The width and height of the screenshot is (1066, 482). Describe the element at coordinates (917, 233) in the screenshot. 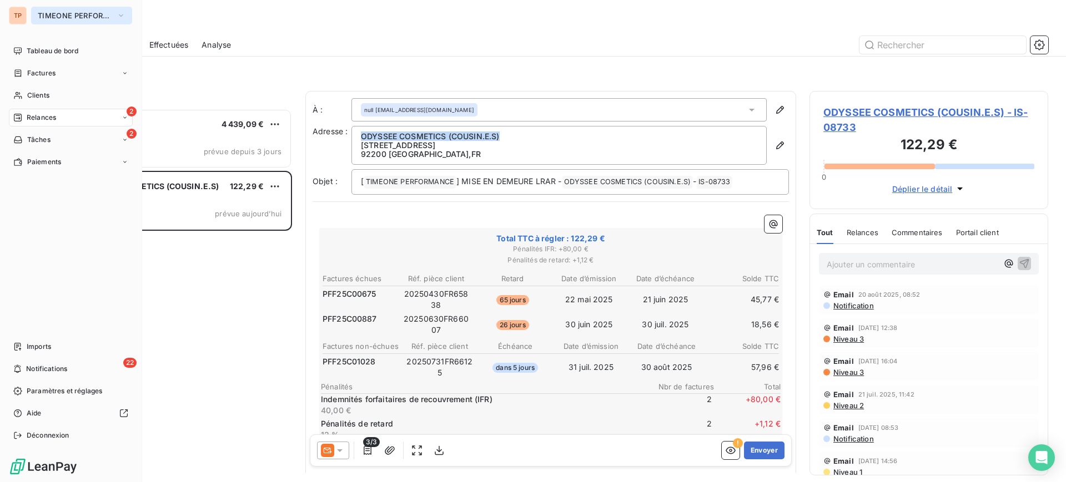

I see `span: Commentaires` at that location.